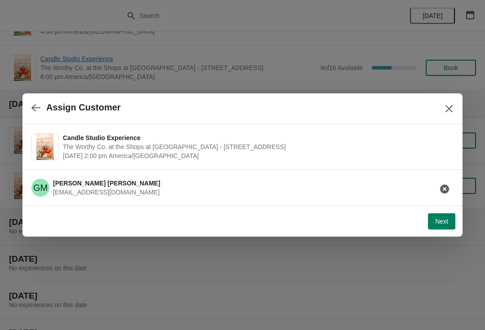 The width and height of the screenshot is (485, 330). What do you see at coordinates (40, 188) in the screenshot?
I see `text: GM` at bounding box center [40, 188].